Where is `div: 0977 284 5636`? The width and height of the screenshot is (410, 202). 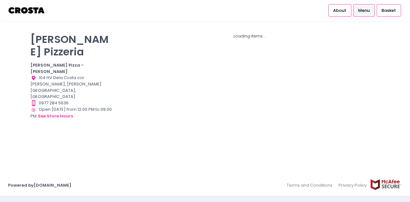
div: 0977 284 5636 is located at coordinates (71, 103).